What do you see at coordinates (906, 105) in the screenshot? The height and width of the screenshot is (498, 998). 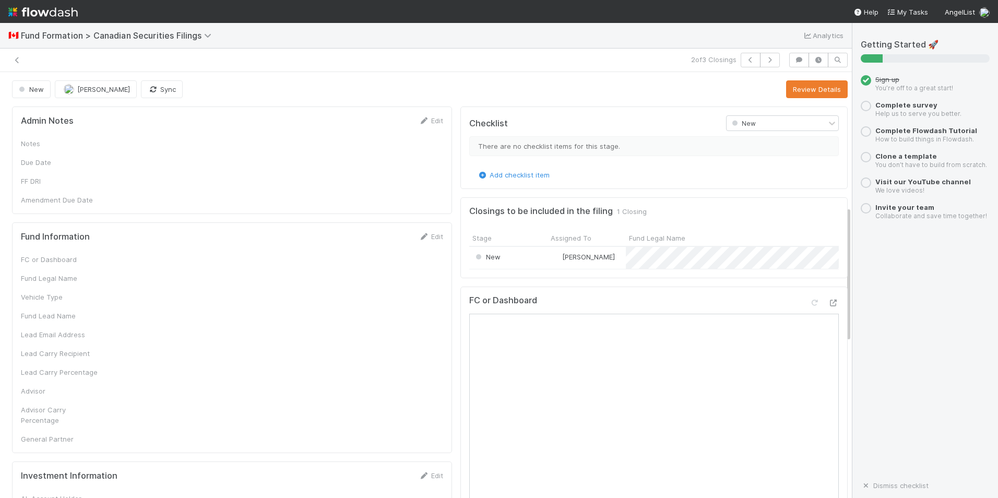 I see `span: Complete survey` at bounding box center [906, 105].